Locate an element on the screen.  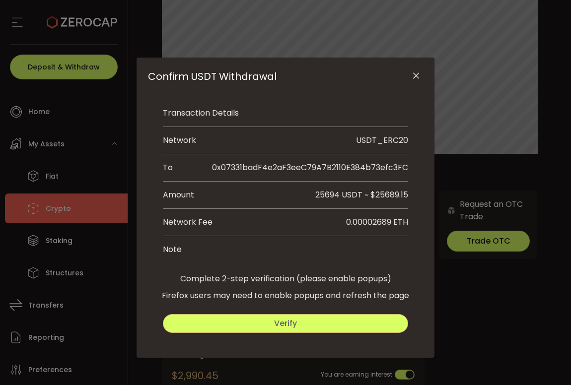
div: To is located at coordinates (169, 168).